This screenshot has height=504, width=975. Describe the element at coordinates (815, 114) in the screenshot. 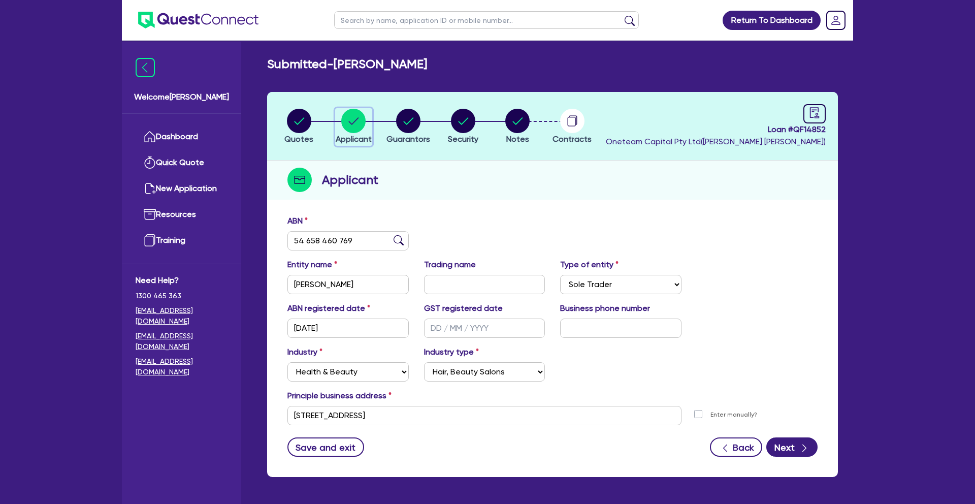

I see `a: audit` at that location.